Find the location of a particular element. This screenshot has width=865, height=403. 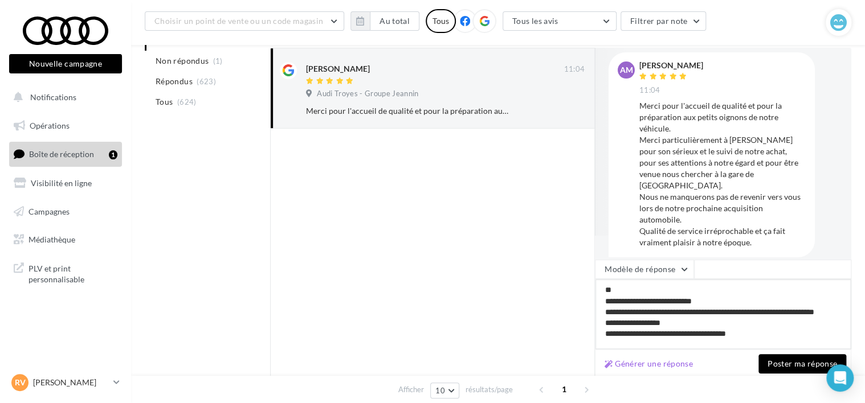

span: RV is located at coordinates (20, 383).